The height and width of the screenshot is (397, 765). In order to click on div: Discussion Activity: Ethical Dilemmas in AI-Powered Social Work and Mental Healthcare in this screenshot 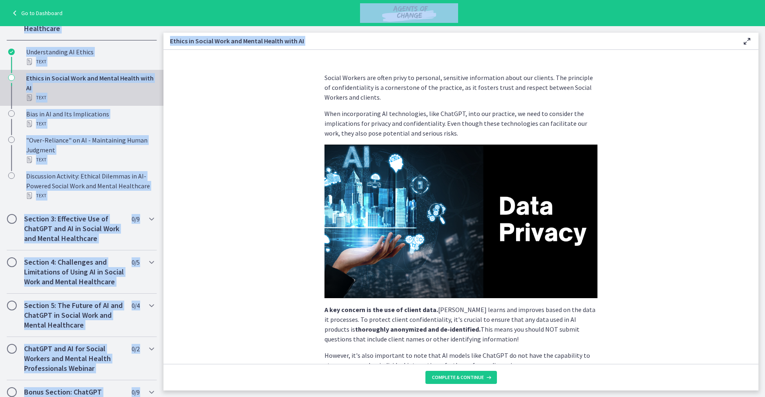, I will do `click(90, 186)`.